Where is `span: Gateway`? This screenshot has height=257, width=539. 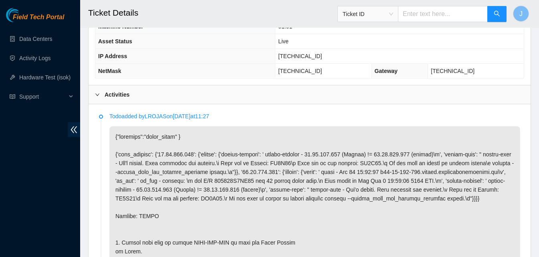
span: Gateway is located at coordinates (386, 71).